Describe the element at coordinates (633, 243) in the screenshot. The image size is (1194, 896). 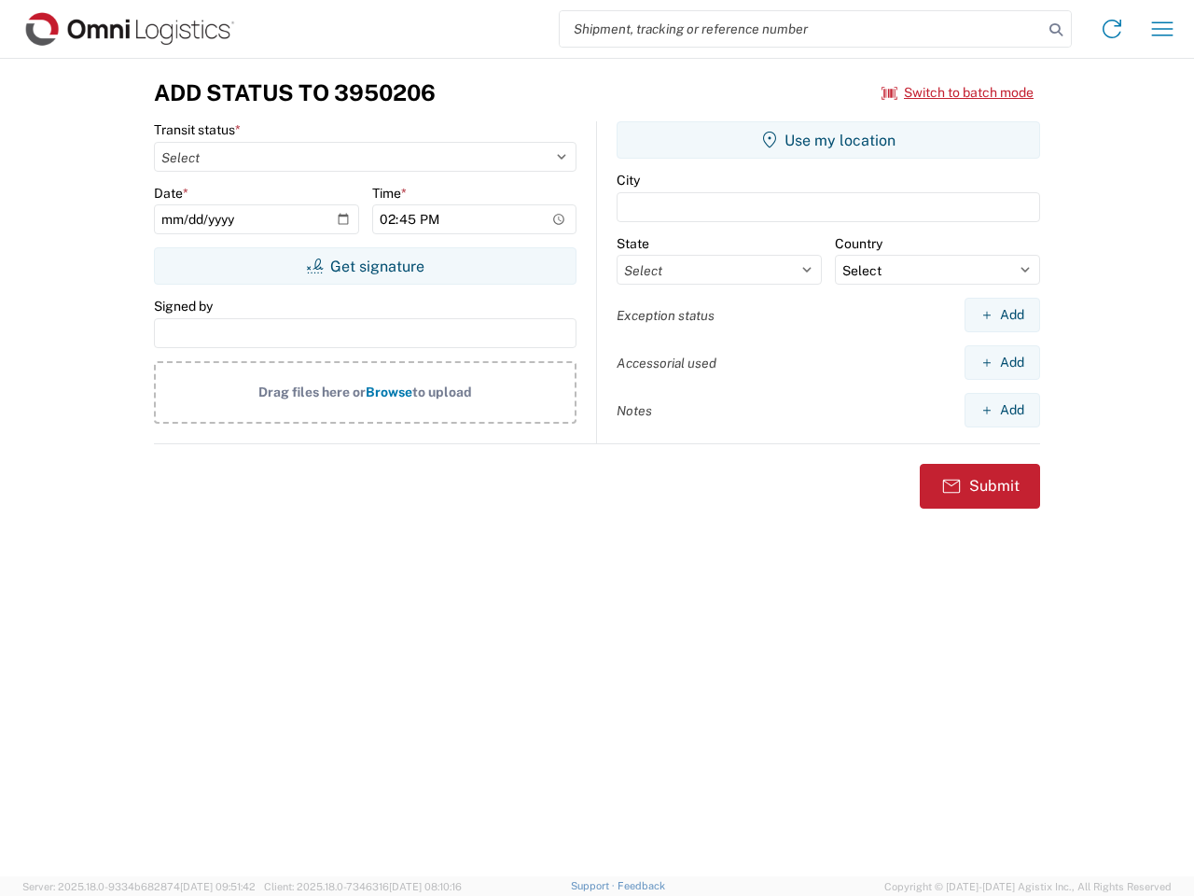
I see `label: State` at that location.